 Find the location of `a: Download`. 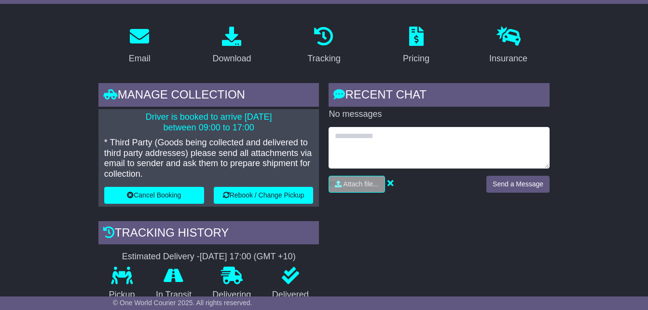

a: Download is located at coordinates (232, 46).